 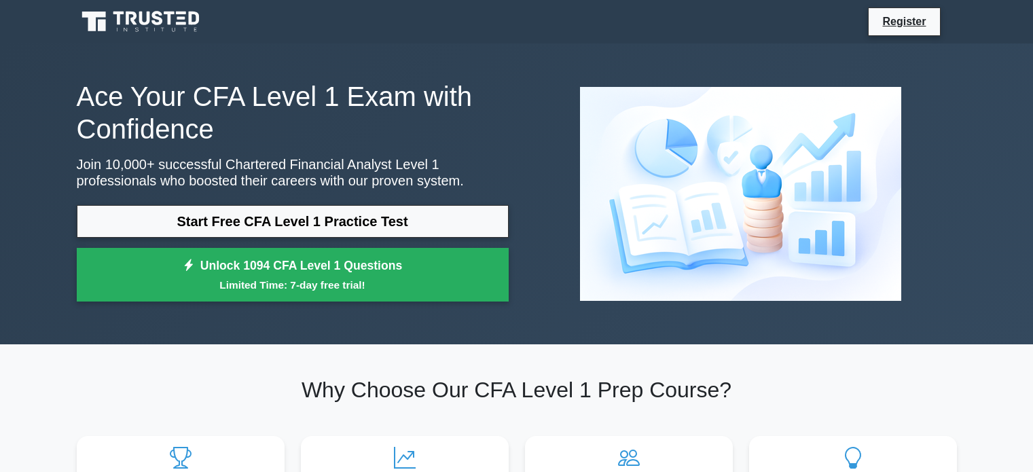 What do you see at coordinates (293, 221) in the screenshot?
I see `a: Start Free CFA Level 1 Practice Test` at bounding box center [293, 221].